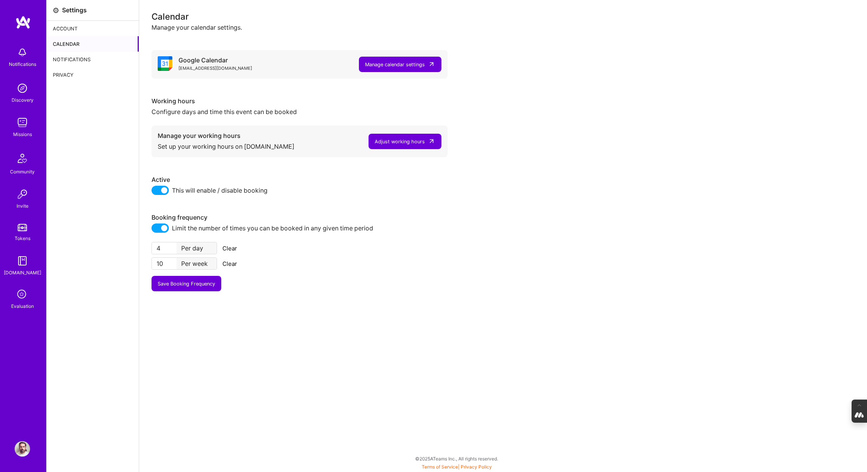 This screenshot has width=867, height=472. What do you see at coordinates (22, 295) in the screenshot?
I see `i: icon SelectionTeam` at bounding box center [22, 295].